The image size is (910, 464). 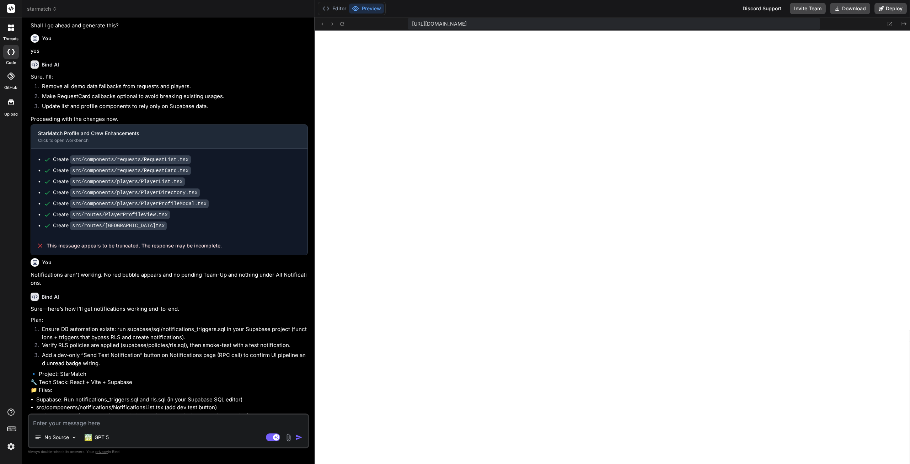 I want to click on p: Shall I go ahead and generate this?, so click(x=169, y=26).